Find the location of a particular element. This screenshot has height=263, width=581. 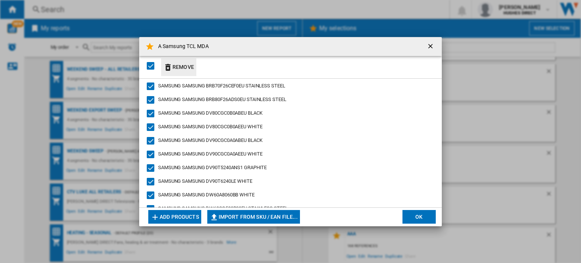

span: SAMSUNG SAMSUNG DV90T6240LE WHITE is located at coordinates (205, 181).